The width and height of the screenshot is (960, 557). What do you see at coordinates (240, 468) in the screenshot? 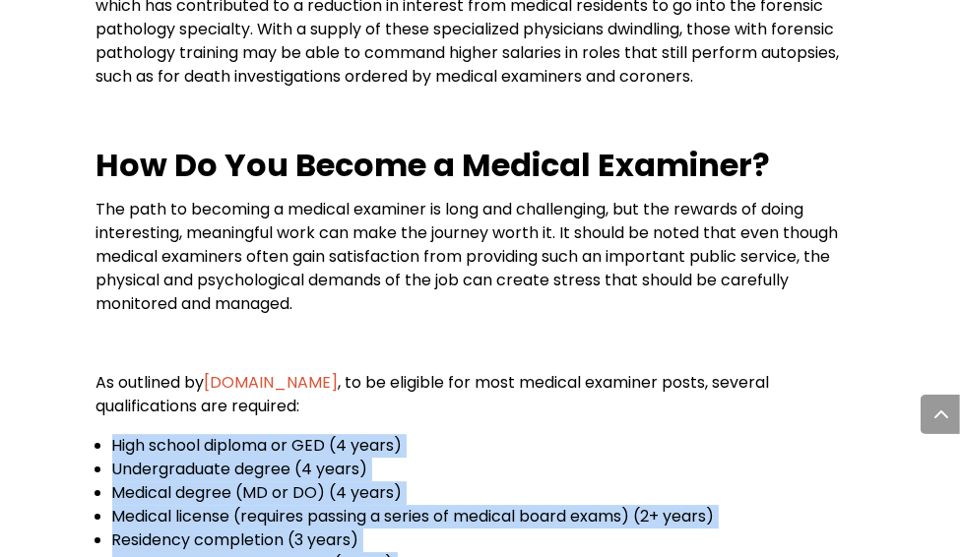
I see `span: Undergraduate degree (4 years)` at bounding box center [240, 468].